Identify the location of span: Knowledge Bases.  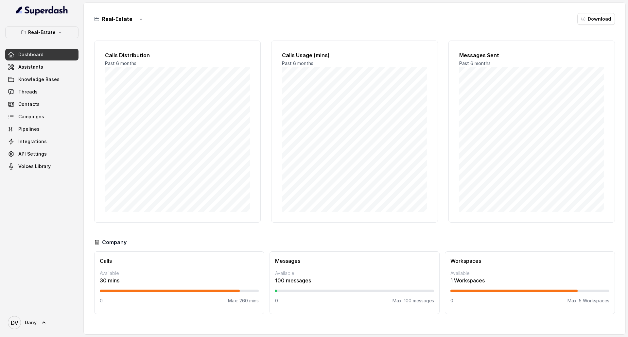
(39, 80).